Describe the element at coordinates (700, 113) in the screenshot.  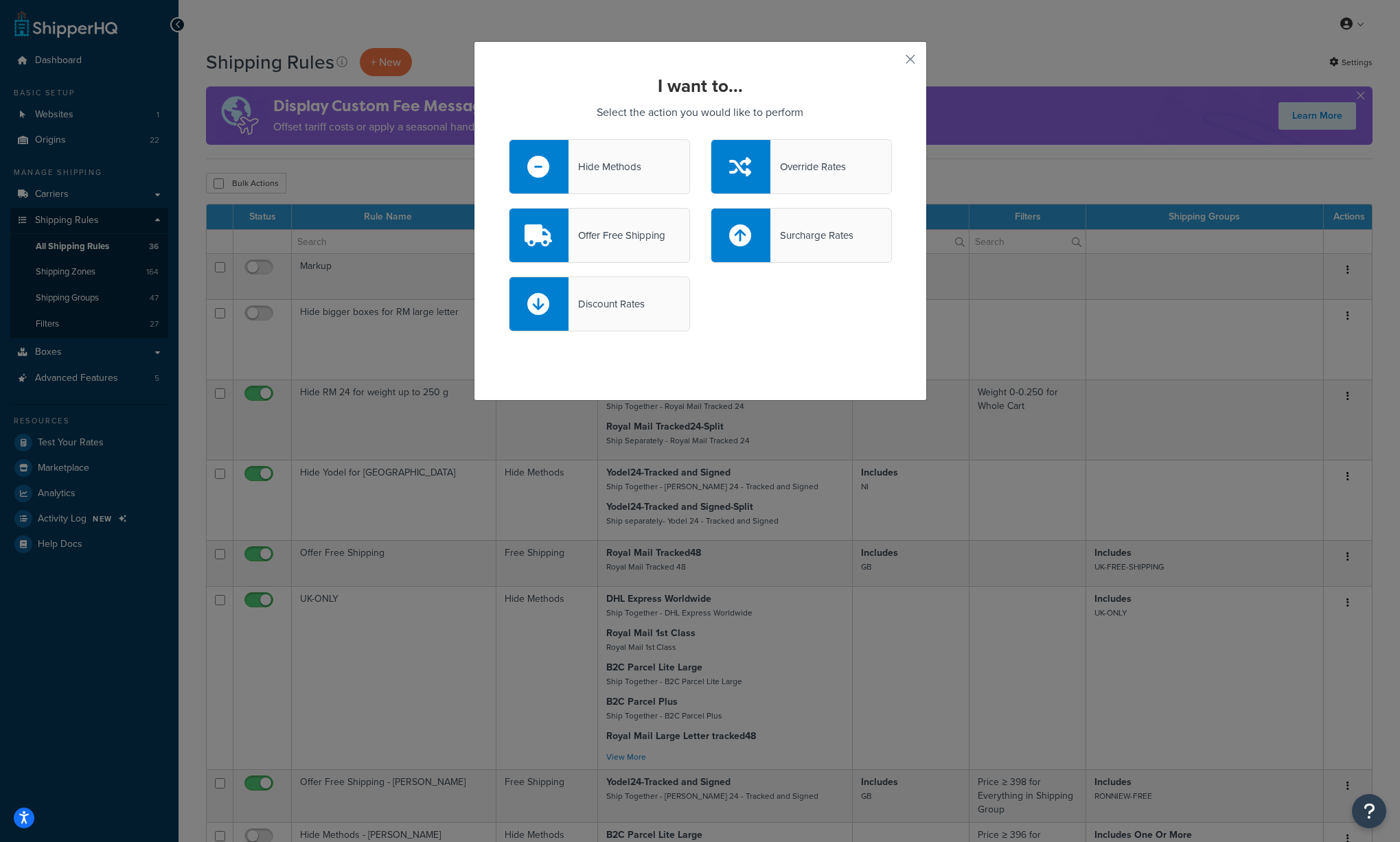
I see `p: Select the action you would like to perform` at that location.